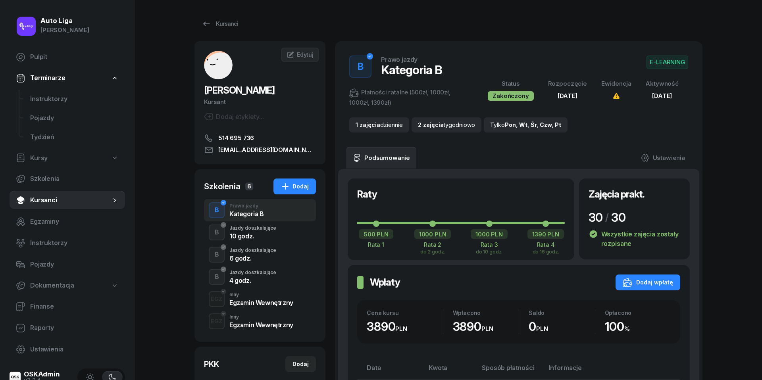  Describe the element at coordinates (74, 118) in the screenshot. I see `a: Pojazdy` at that location.